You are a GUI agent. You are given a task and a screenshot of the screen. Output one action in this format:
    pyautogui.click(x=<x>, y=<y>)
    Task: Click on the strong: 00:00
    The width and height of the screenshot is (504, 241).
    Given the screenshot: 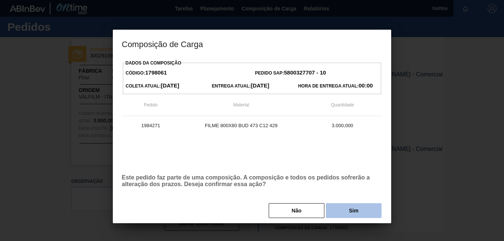 What is the action you would take?
    pyautogui.click(x=366, y=85)
    